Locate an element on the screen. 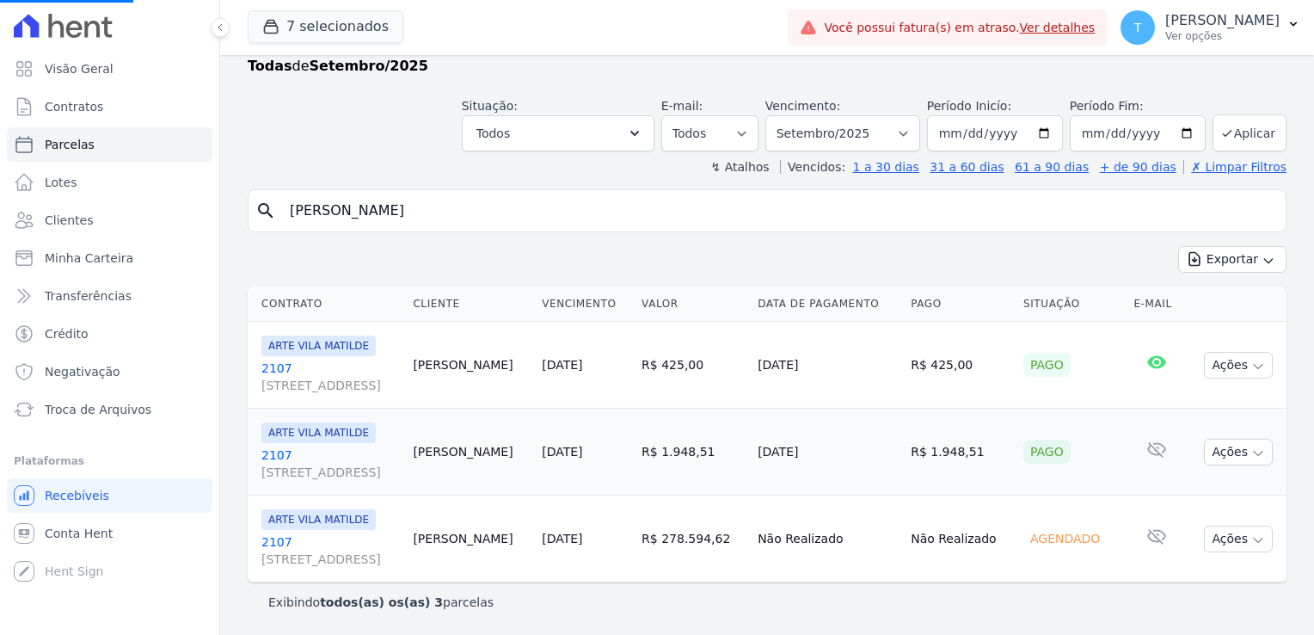  label: Período Fim: is located at coordinates (1138, 106).